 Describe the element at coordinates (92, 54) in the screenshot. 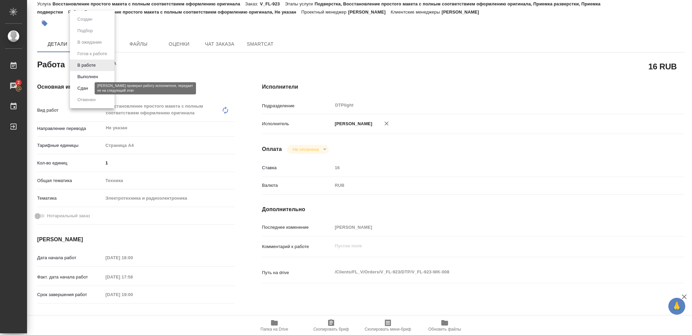

I see `button: Готов к работе` at that location.